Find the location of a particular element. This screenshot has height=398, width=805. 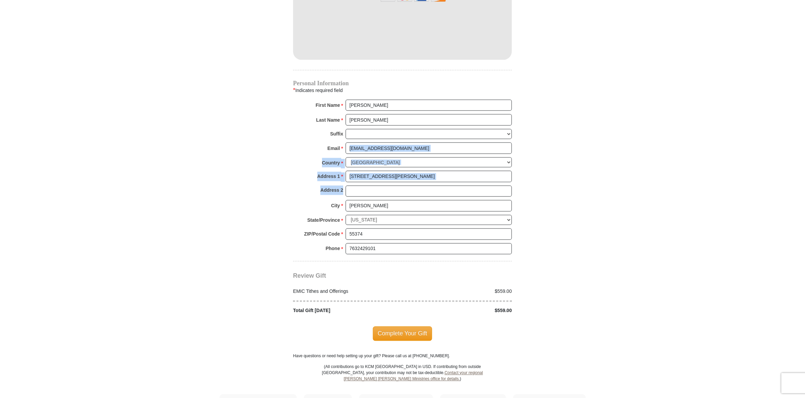

span: Review Gift is located at coordinates (310, 276).